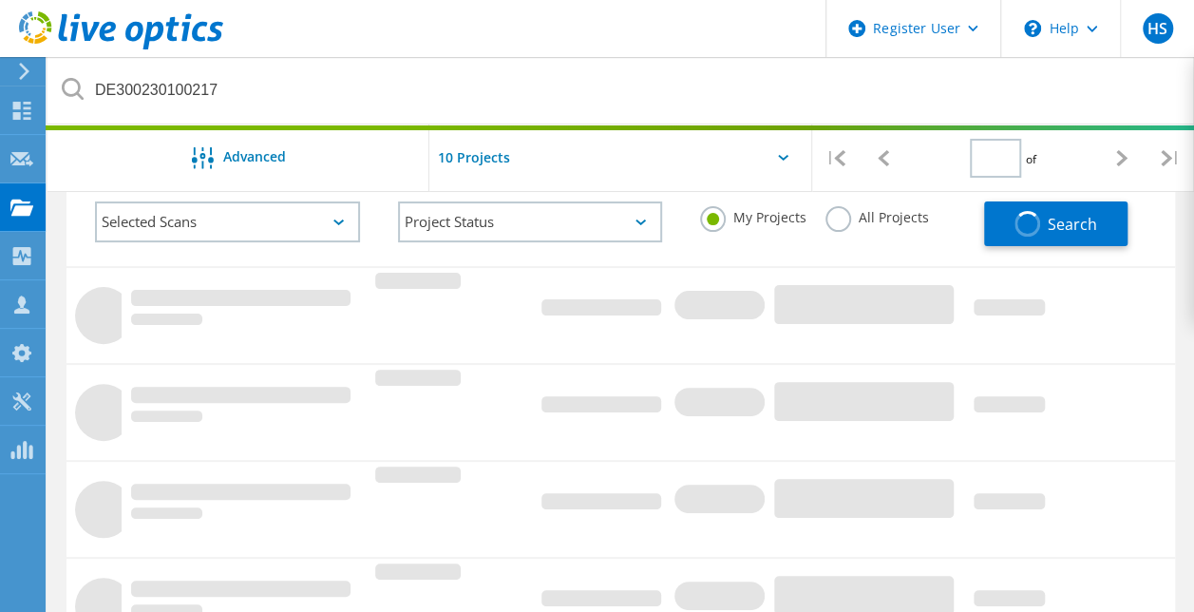 The width and height of the screenshot is (1194, 612). I want to click on label: All Projects, so click(876, 215).